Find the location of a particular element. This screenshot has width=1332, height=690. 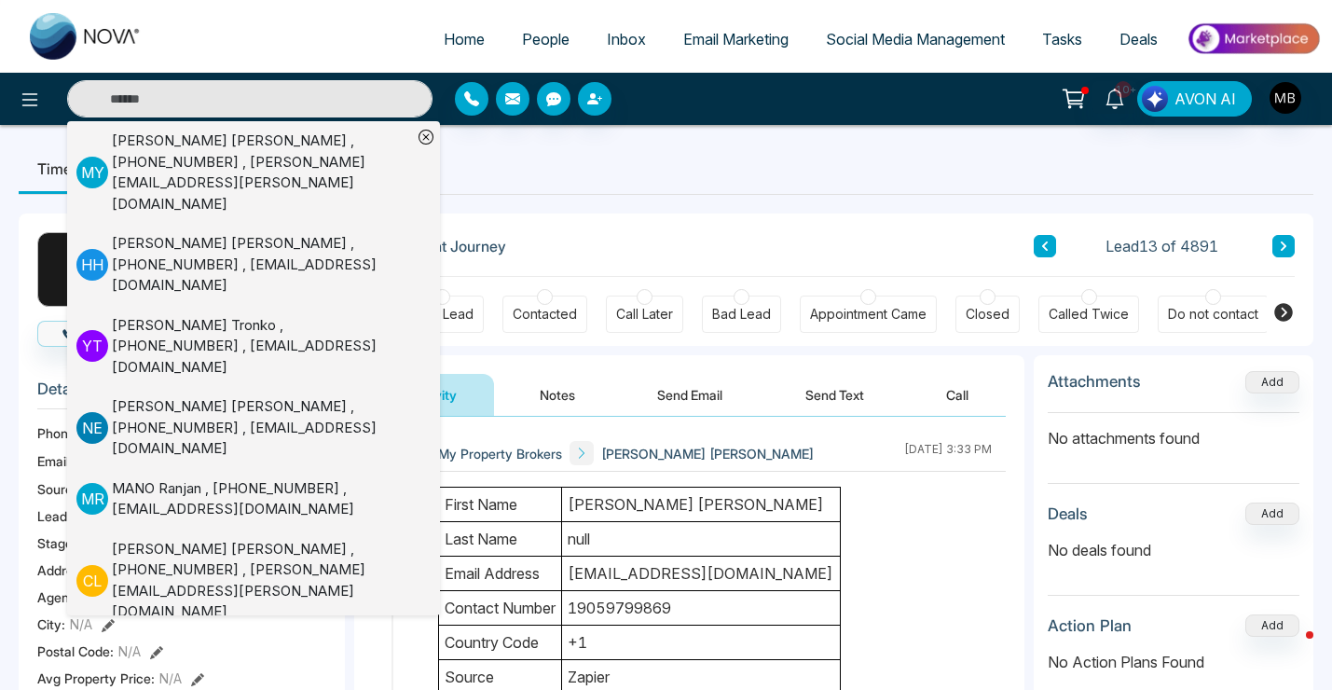

span: City : is located at coordinates (51, 624).